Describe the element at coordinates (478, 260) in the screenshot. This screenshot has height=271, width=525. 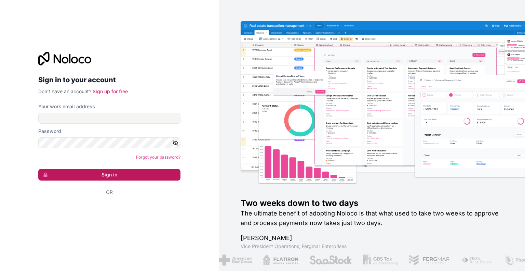
I see `img: /assets/fiera-fwj2N5v4.png` at that location.